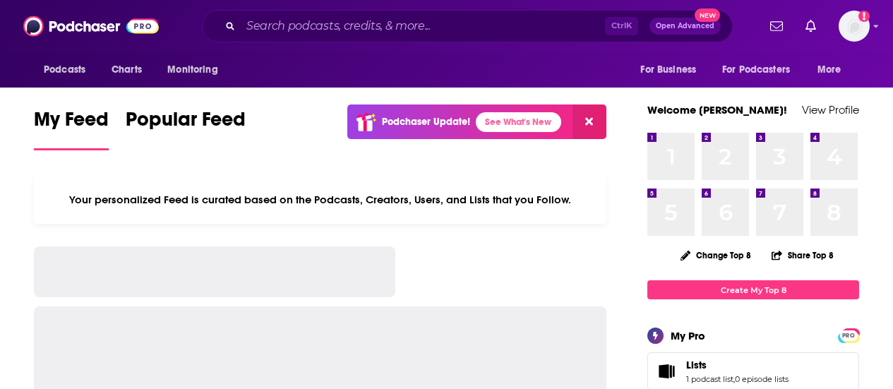 The height and width of the screenshot is (389, 893). Describe the element at coordinates (854, 26) in the screenshot. I see `img: User Profile` at that location.